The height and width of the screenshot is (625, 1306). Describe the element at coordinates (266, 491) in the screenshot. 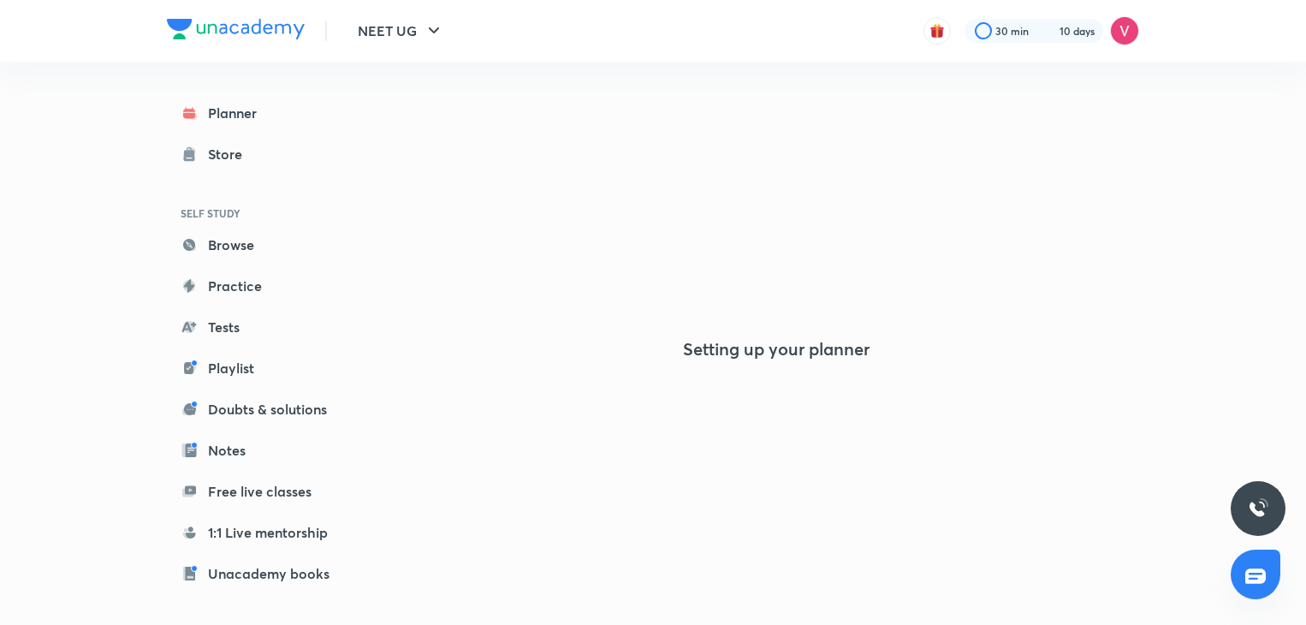

I see `a: Free live classes` at that location.